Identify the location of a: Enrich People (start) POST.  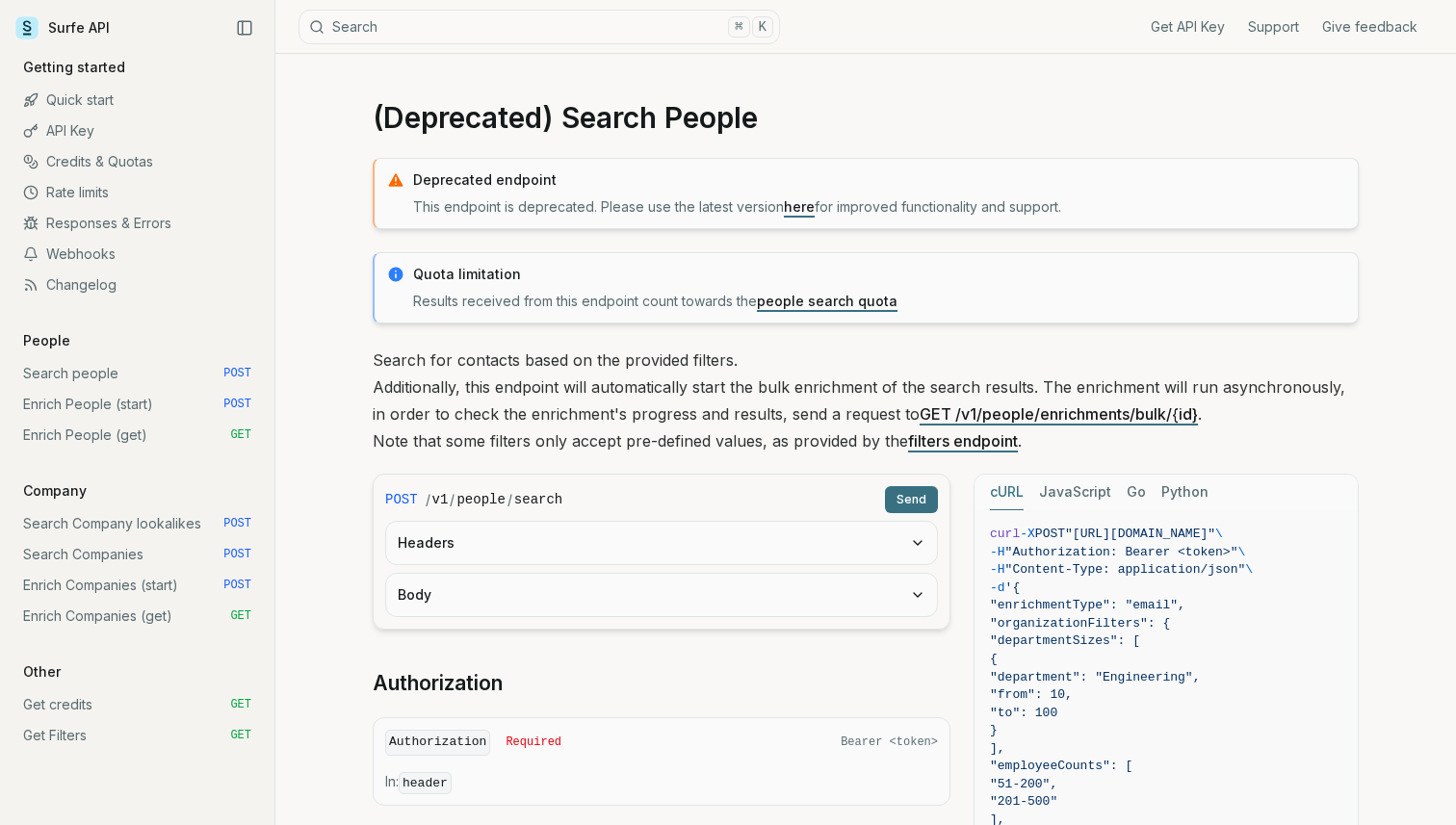
(137, 404).